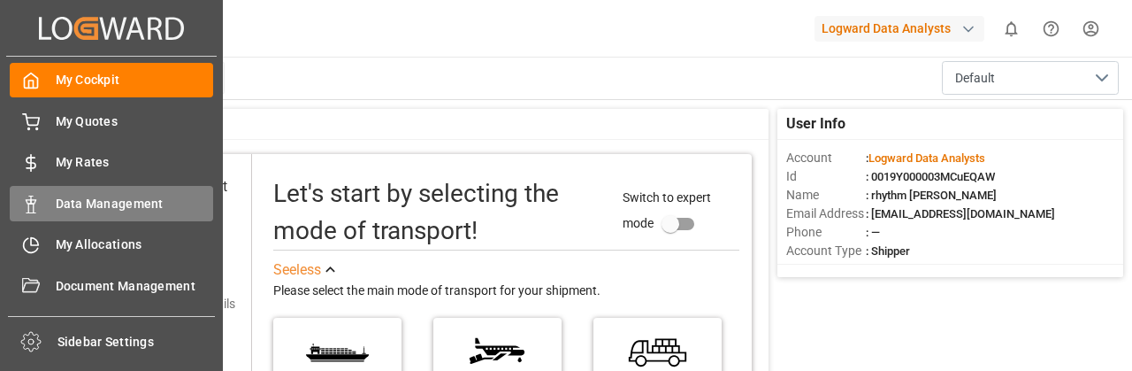 The width and height of the screenshot is (1132, 371). Describe the element at coordinates (931, 176) in the screenshot. I see `span: : 0019Y000003MCuEQAW` at that location.